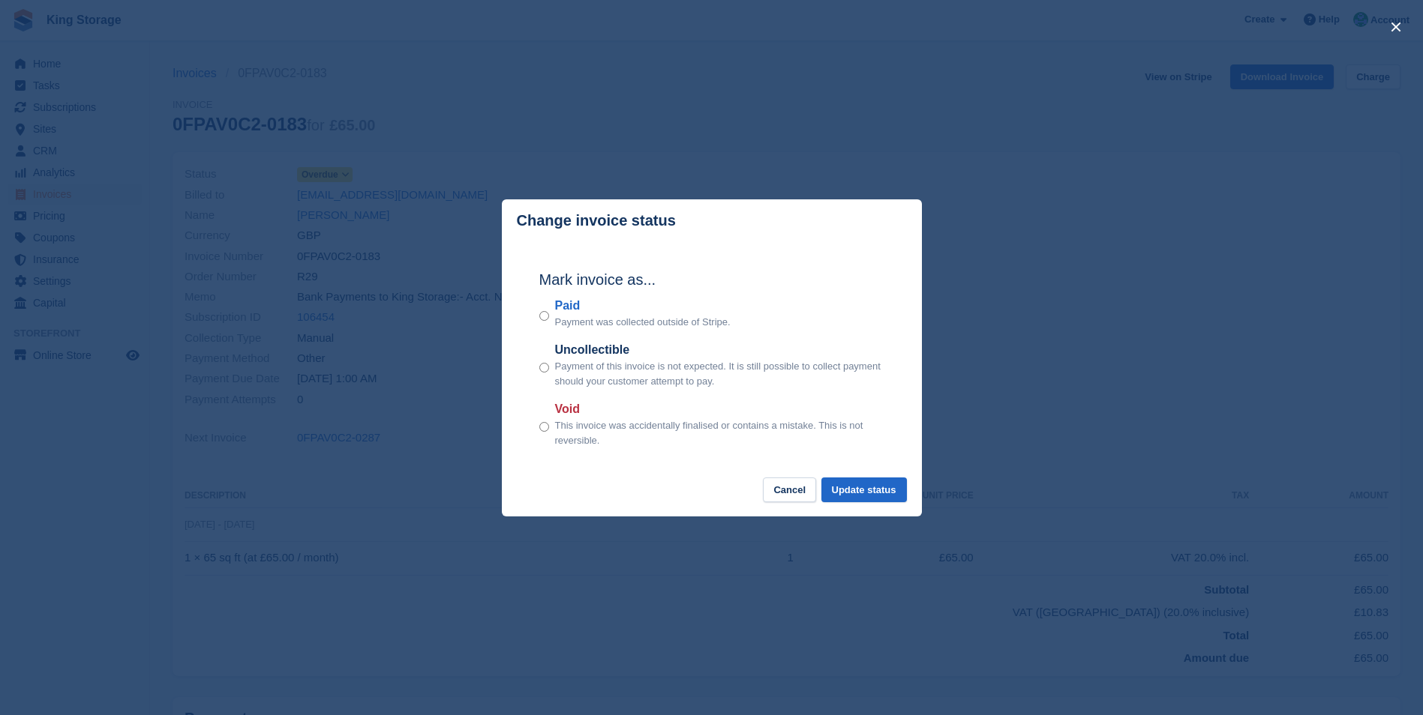 The height and width of the screenshot is (715, 1423). Describe the element at coordinates (643, 322) in the screenshot. I see `p: Payment was collected outside of Stripe.` at that location.